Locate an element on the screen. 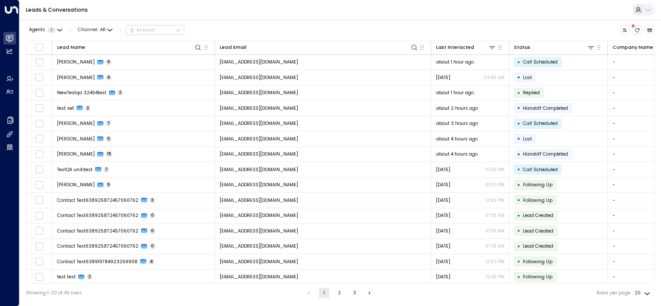 The image size is (661, 306). span: test set is located at coordinates (65, 108).